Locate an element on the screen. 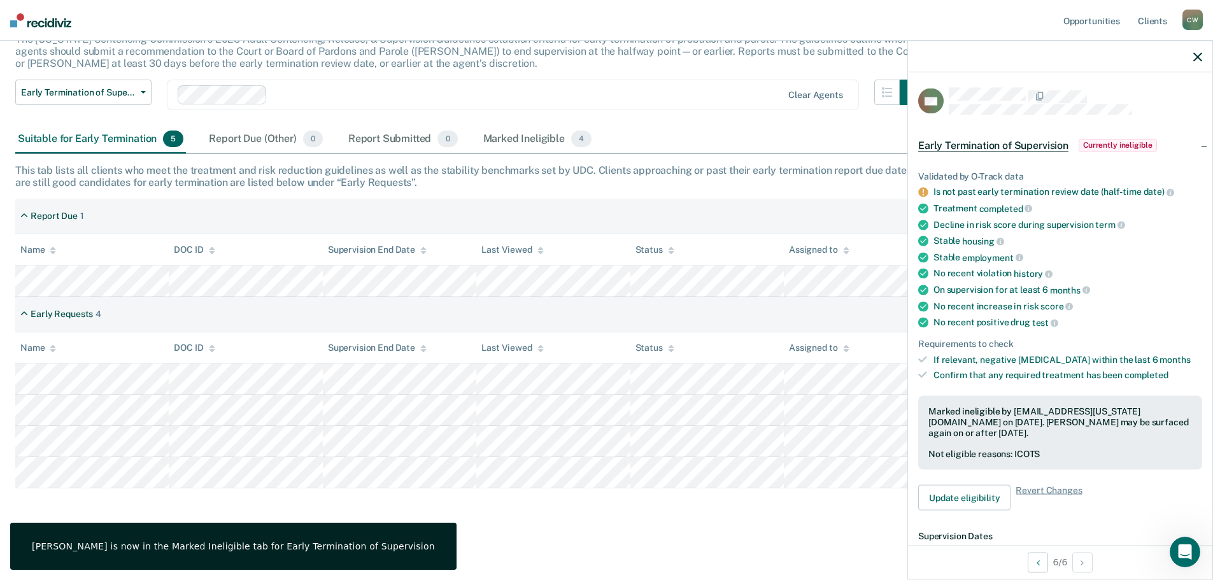 This screenshot has width=1213, height=580. span: employment is located at coordinates (992, 257).